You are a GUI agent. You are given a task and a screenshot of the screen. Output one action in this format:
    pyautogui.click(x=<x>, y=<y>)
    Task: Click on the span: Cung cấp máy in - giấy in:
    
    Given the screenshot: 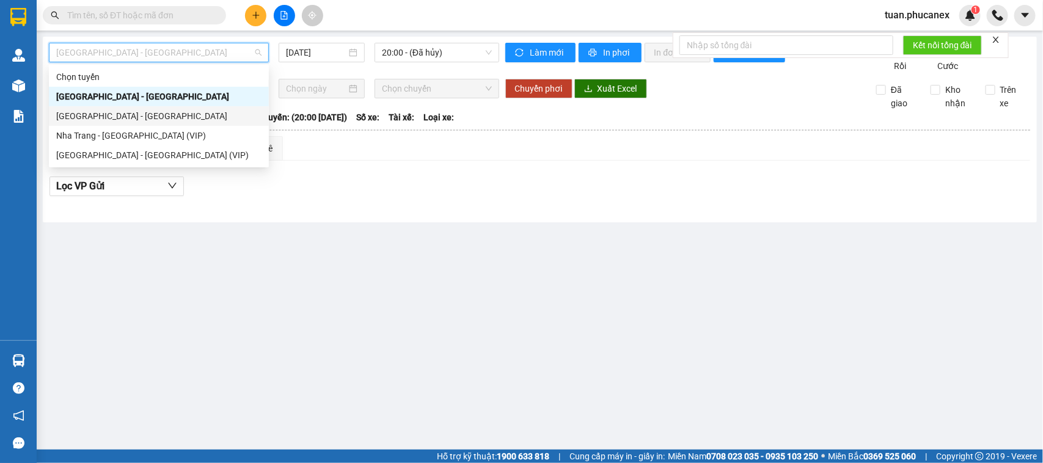 What is the action you would take?
    pyautogui.click(x=617, y=457)
    